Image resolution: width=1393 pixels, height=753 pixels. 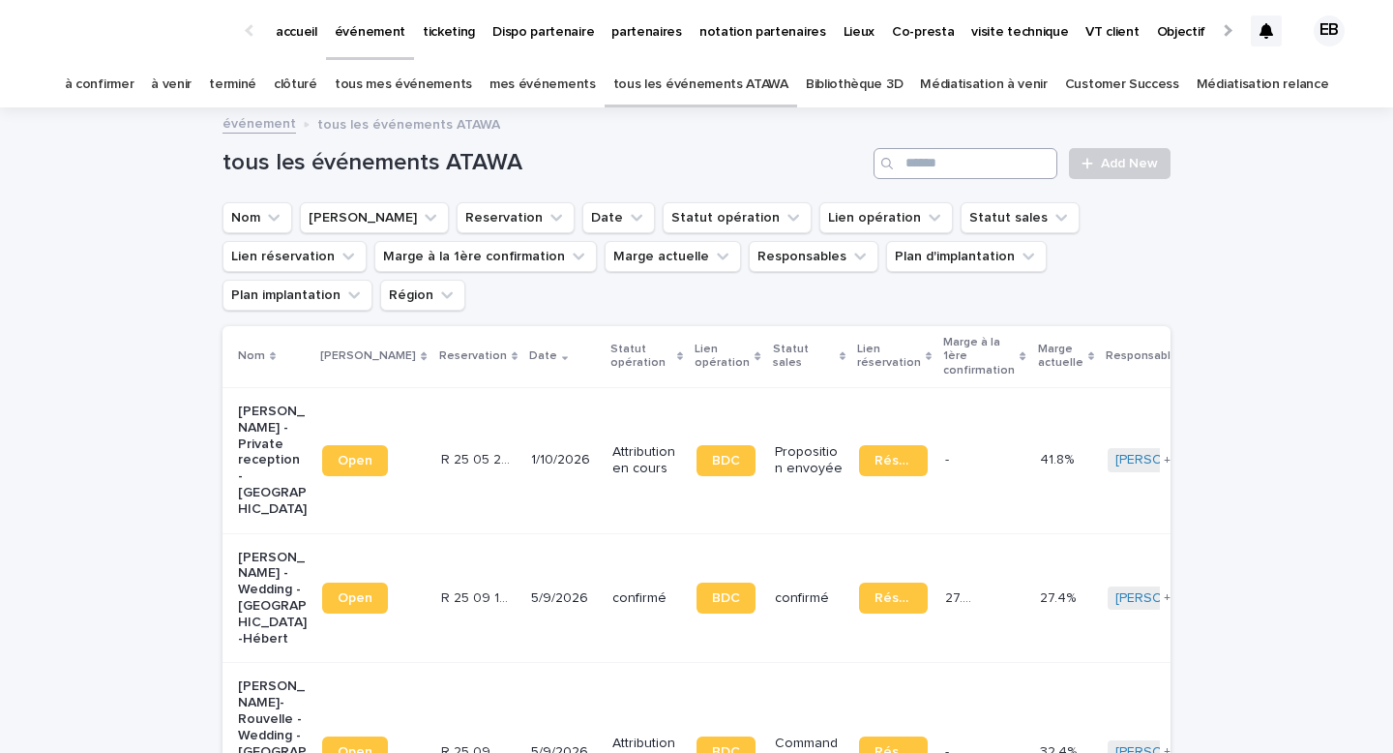 What do you see at coordinates (259, 122) in the screenshot?
I see `a: événement` at bounding box center [259, 122].